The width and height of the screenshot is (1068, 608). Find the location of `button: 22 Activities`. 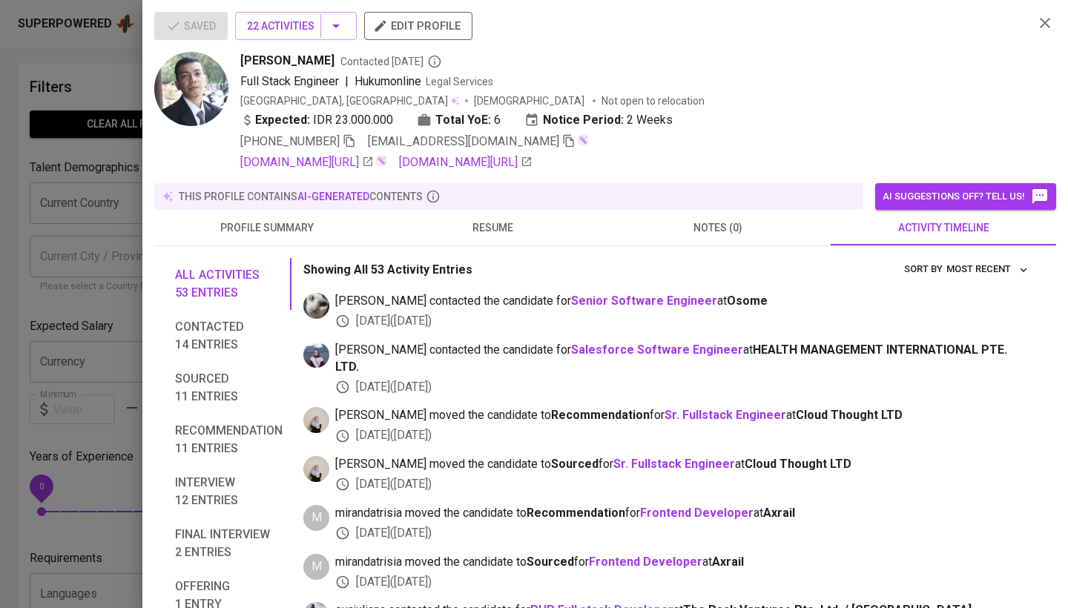

button: 22 Activities is located at coordinates (296, 26).